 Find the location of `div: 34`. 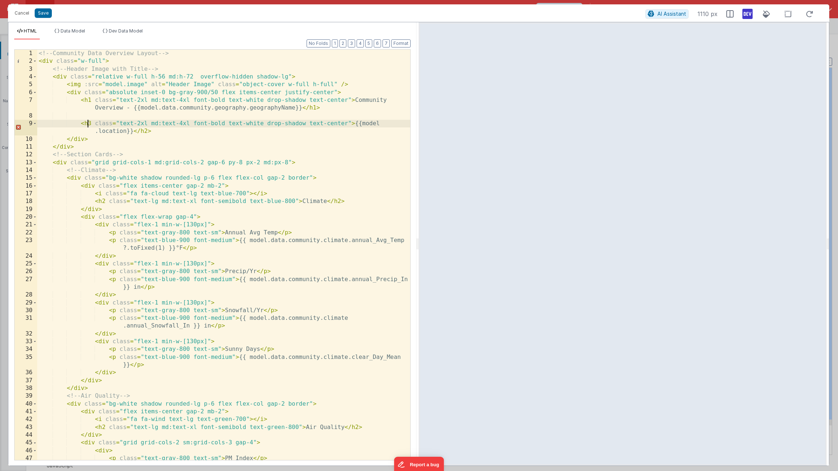

div: 34 is located at coordinates (26, 349).